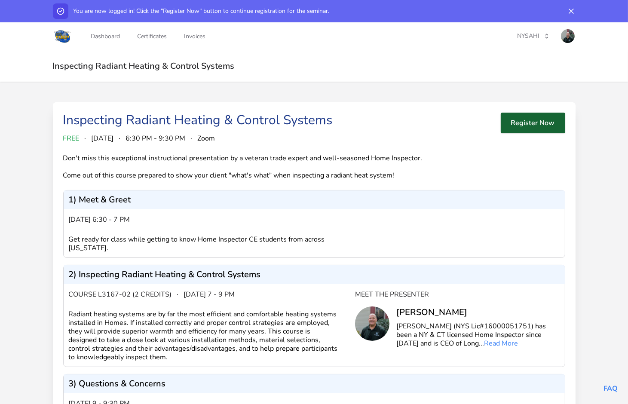  What do you see at coordinates (202, 11) in the screenshot?
I see `p: You are now logged in! Click the "Register Now" button to continue registration for the seminar.` at bounding box center [202, 11].